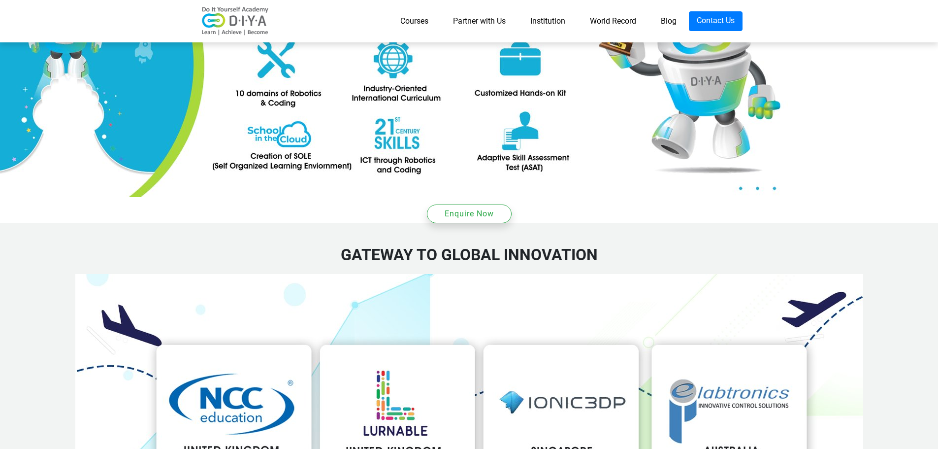 The height and width of the screenshot is (449, 938). I want to click on a: Institution, so click(548, 21).